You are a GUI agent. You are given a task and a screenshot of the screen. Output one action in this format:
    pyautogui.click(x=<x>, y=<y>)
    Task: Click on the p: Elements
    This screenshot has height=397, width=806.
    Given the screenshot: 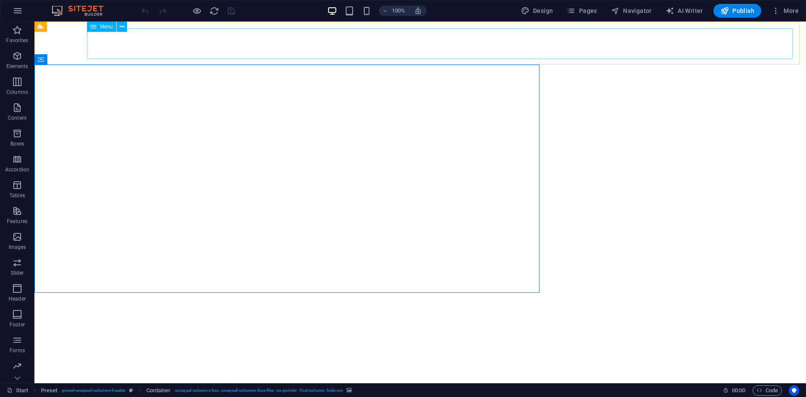 What is the action you would take?
    pyautogui.click(x=17, y=66)
    